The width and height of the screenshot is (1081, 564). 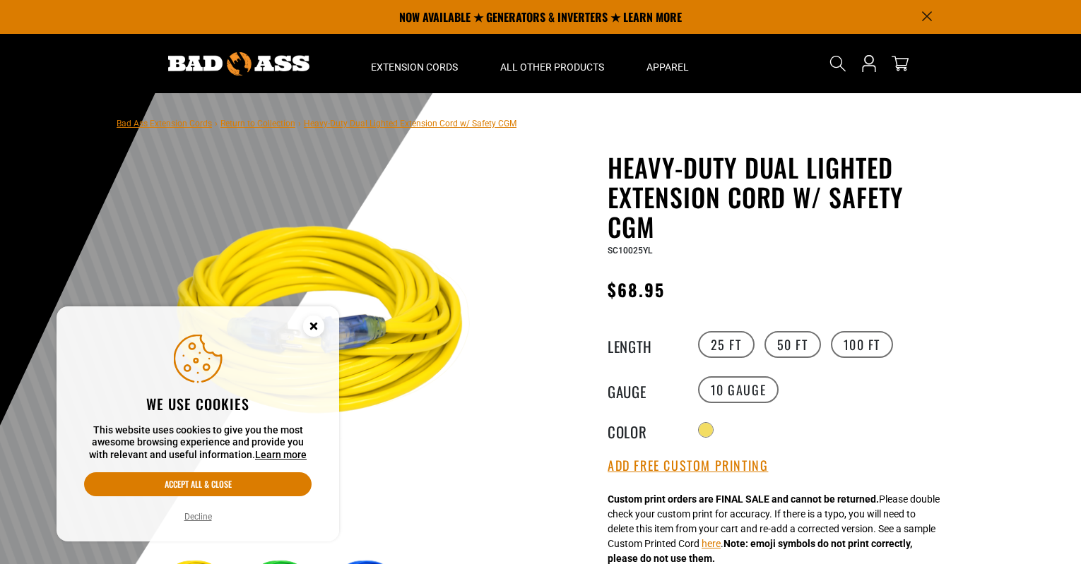 I want to click on a: Learn more, so click(x=280, y=455).